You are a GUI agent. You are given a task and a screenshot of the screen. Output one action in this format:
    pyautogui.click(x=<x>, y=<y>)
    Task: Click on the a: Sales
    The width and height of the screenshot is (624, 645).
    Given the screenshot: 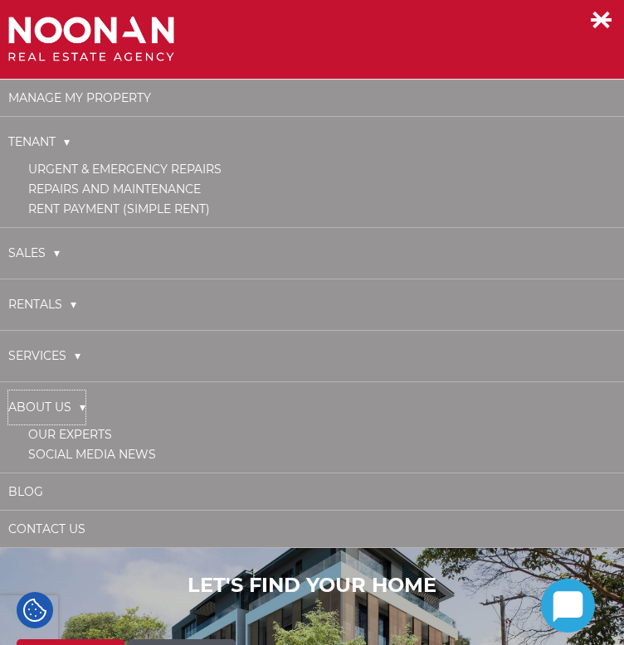 What is the action you would take?
    pyautogui.click(x=34, y=253)
    